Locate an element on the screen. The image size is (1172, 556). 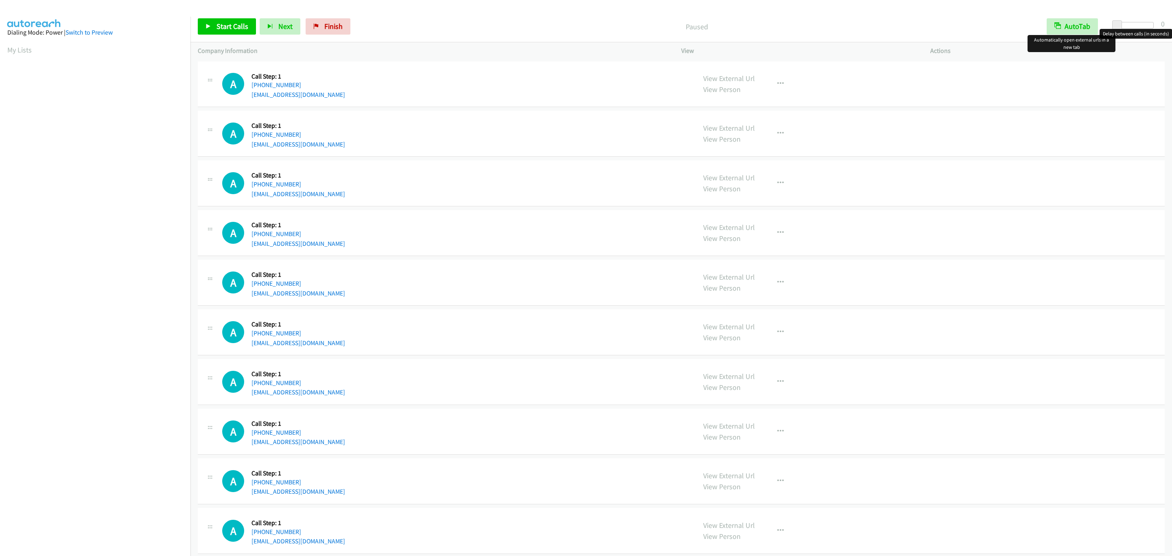
button: AutoTab is located at coordinates (1073, 26).